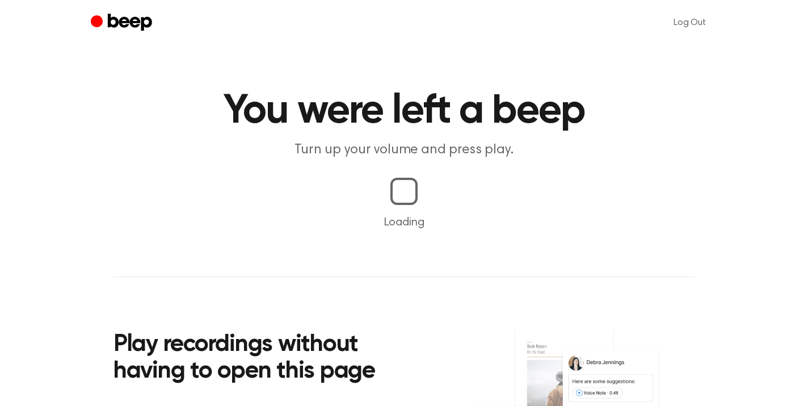  I want to click on h2: Play recordings without having to open this page, so click(266, 358).